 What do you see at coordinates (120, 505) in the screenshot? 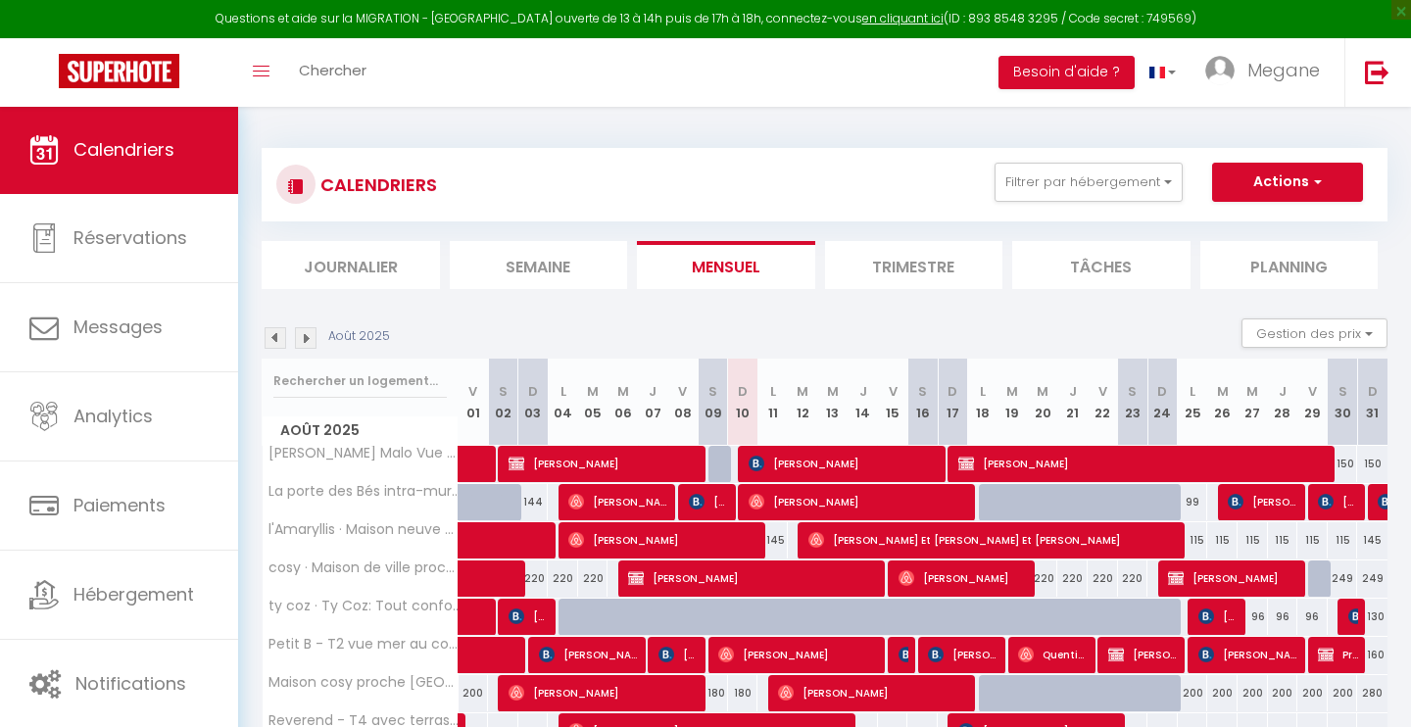
I see `span: Paiements` at bounding box center [120, 505].